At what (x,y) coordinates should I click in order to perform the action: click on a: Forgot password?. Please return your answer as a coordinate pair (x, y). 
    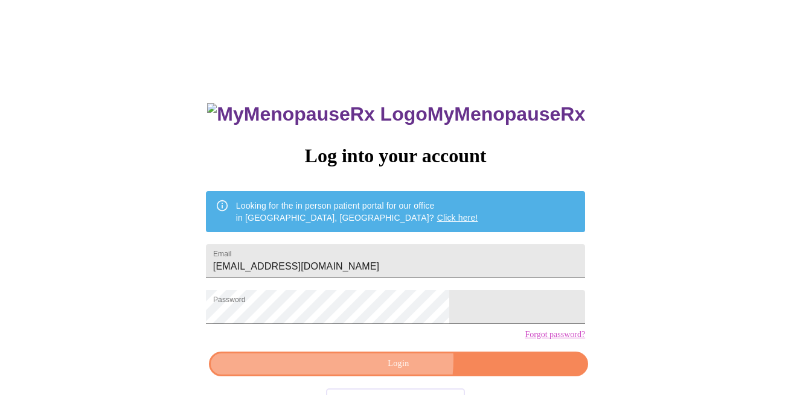
    Looking at the image, I should click on (555, 335).